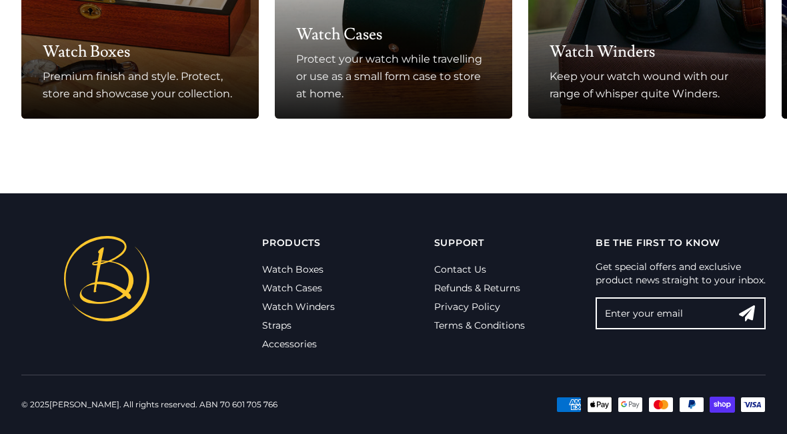 The image size is (787, 434). I want to click on h3: Watch Cases, so click(393, 35).